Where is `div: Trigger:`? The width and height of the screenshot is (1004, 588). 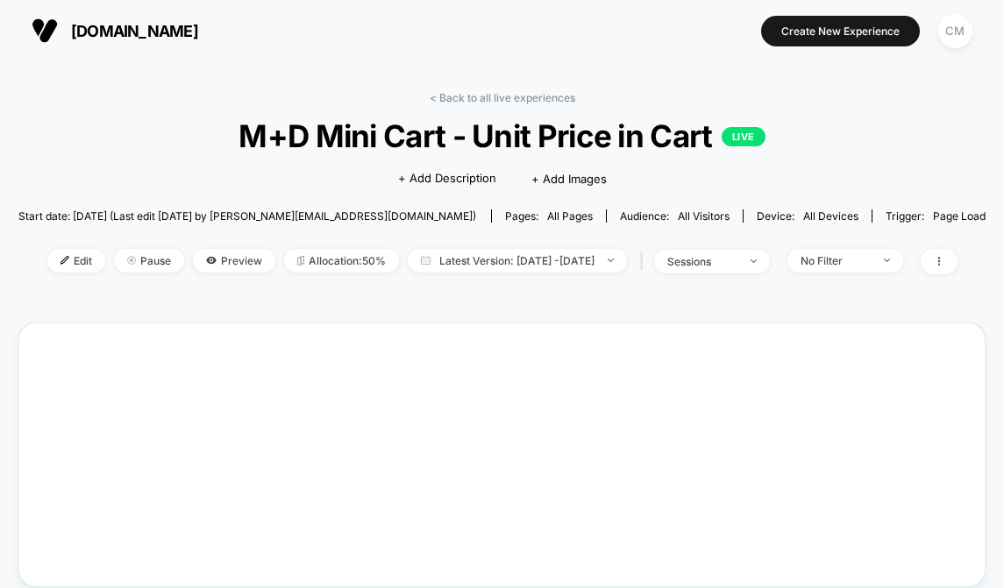
div: Trigger: is located at coordinates (935, 216).